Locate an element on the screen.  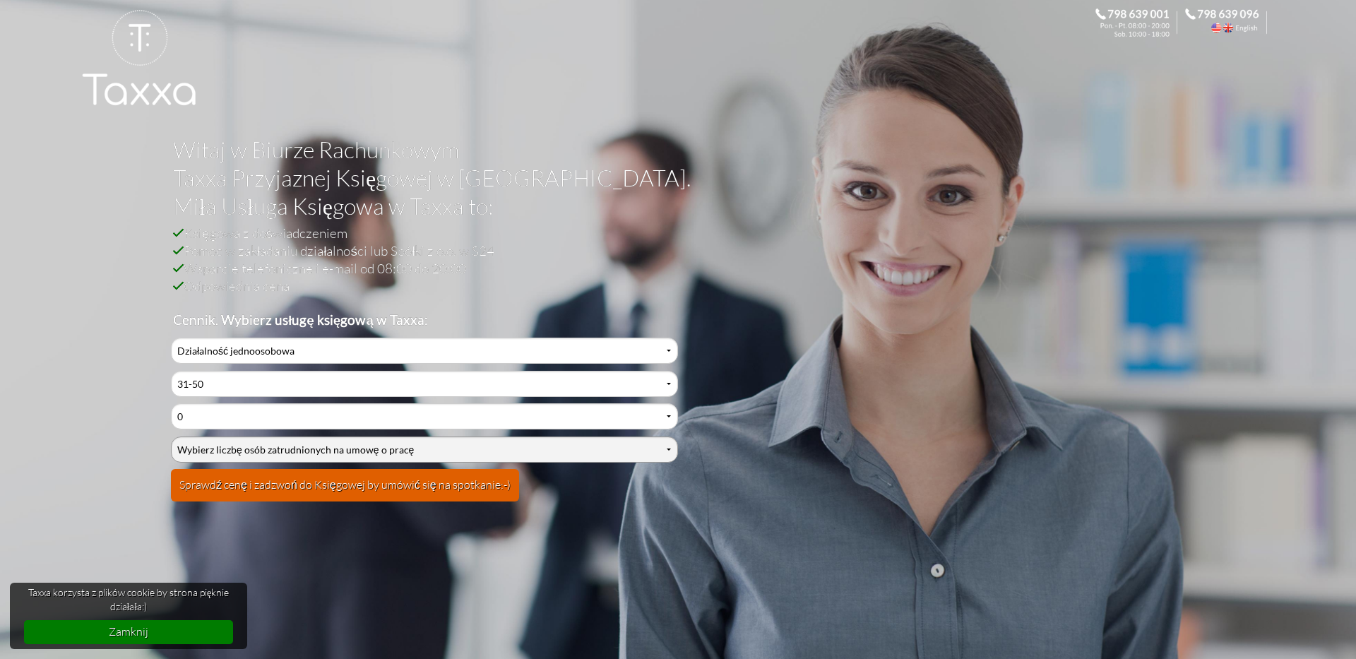
b: Cennik. Wybierz usługę księgową w Taxxa: is located at coordinates (300, 319).